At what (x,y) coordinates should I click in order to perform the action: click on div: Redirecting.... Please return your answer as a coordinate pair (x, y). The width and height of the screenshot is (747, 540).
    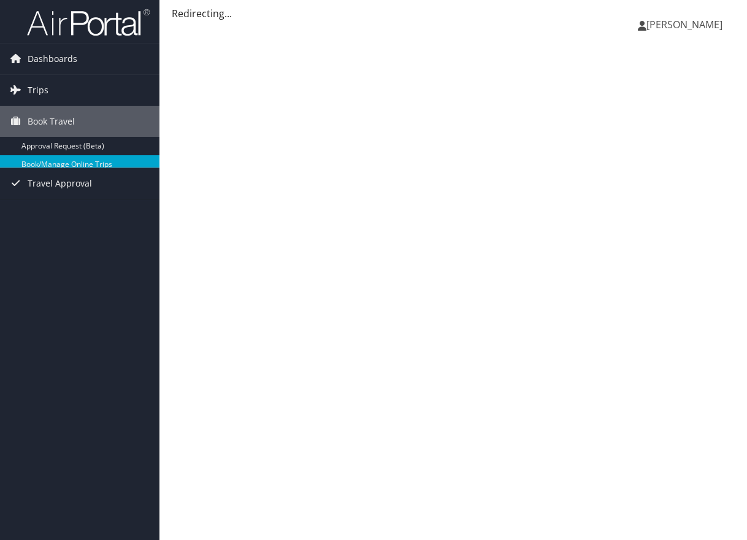
    Looking at the image, I should click on (453, 13).